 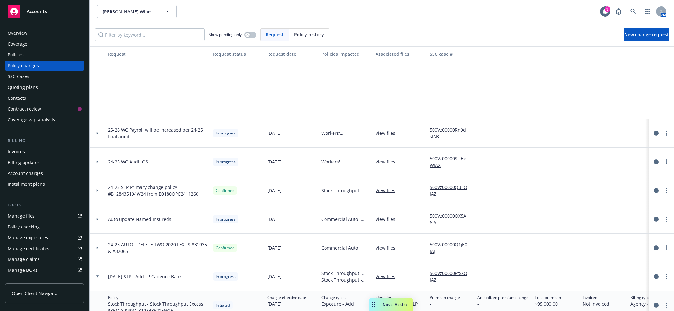 What do you see at coordinates (650, 298) in the screenshot?
I see `span: Billing type` at bounding box center [650, 298].